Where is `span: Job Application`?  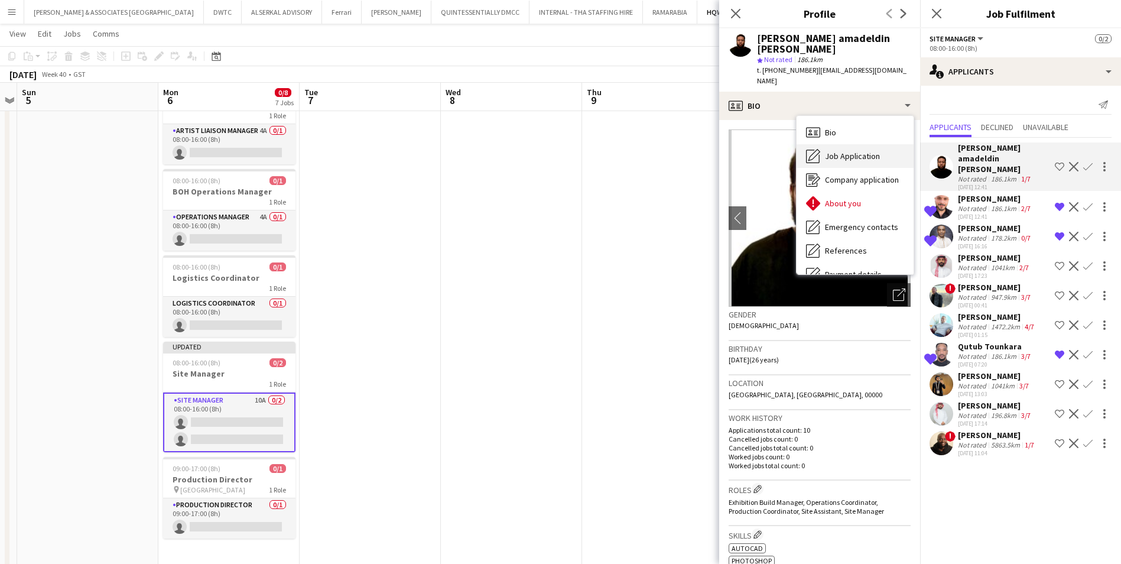
span: Job Application is located at coordinates (852, 156).